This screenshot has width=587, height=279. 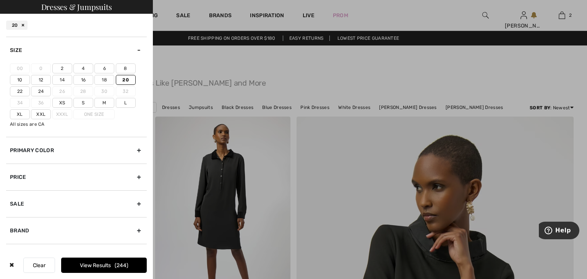 What do you see at coordinates (76, 150) in the screenshot?
I see `div: Primary Color` at bounding box center [76, 150].